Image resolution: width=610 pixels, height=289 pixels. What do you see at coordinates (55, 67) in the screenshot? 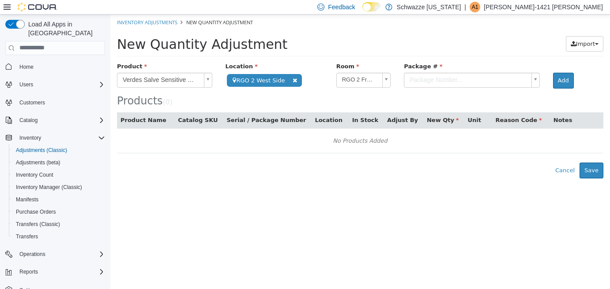
I see `button: Home` at bounding box center [55, 67].